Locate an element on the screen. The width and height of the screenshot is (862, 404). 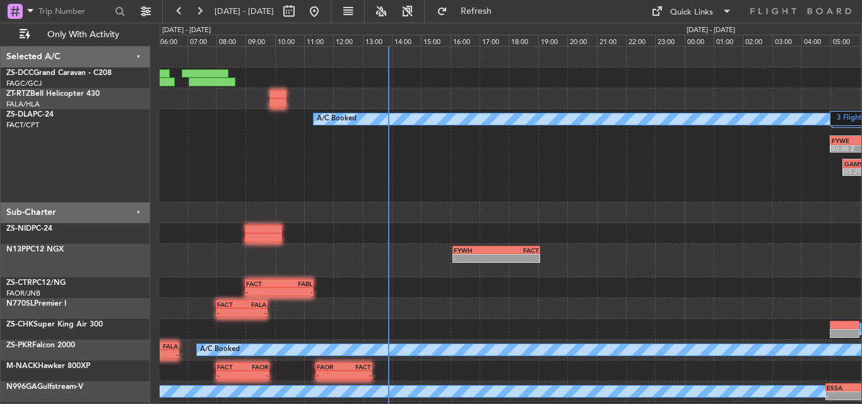
div: 06:00 is located at coordinates (172, 40).